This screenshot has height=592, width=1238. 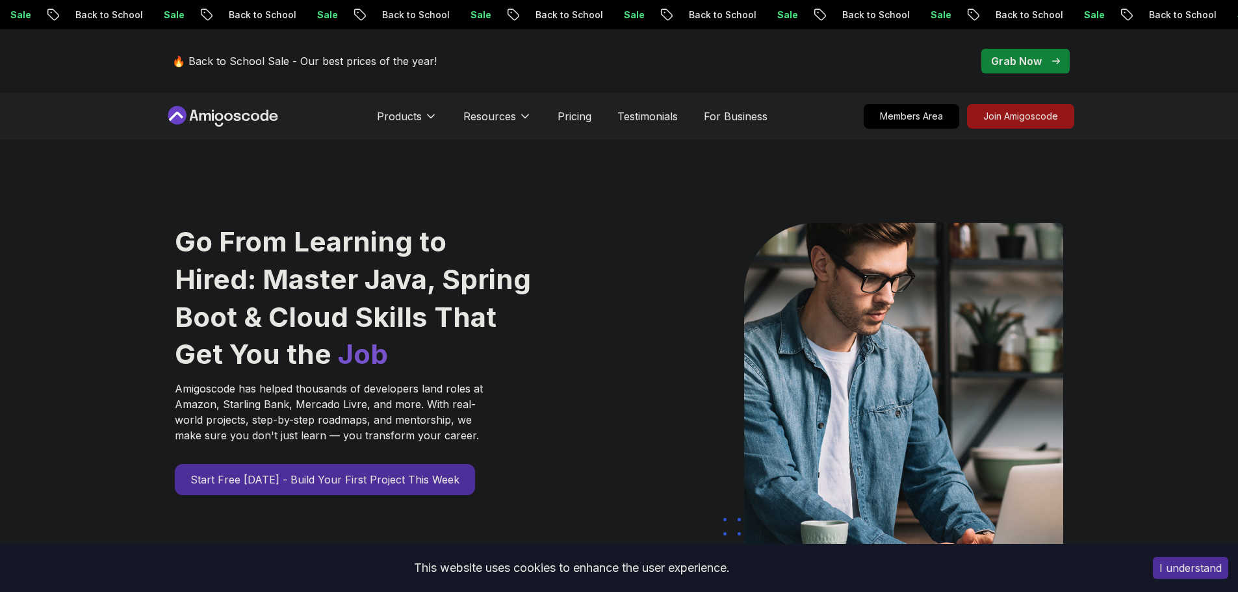 I want to click on a: Pricing, so click(x=575, y=116).